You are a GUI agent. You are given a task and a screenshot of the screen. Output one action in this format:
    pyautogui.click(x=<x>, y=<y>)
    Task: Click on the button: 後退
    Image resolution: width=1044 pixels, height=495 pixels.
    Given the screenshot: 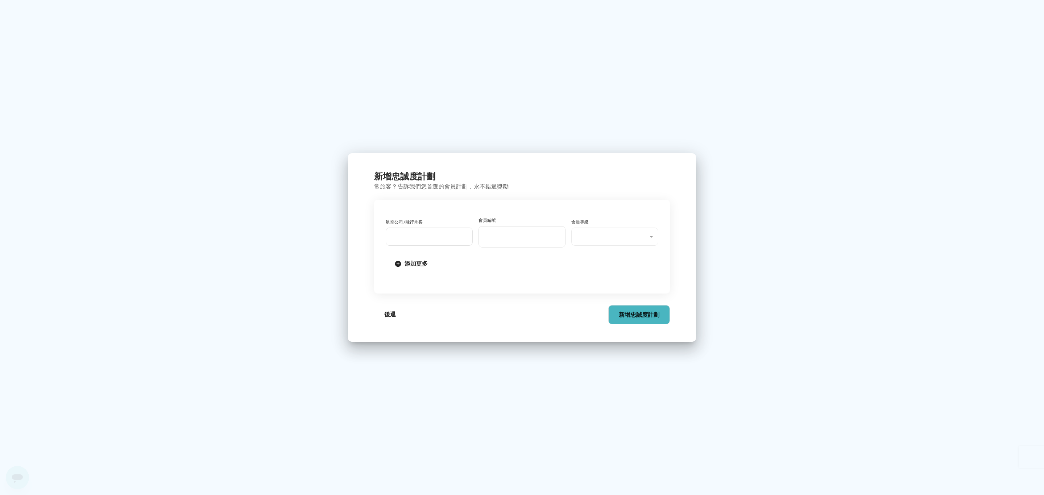 What is the action you would take?
    pyautogui.click(x=390, y=314)
    